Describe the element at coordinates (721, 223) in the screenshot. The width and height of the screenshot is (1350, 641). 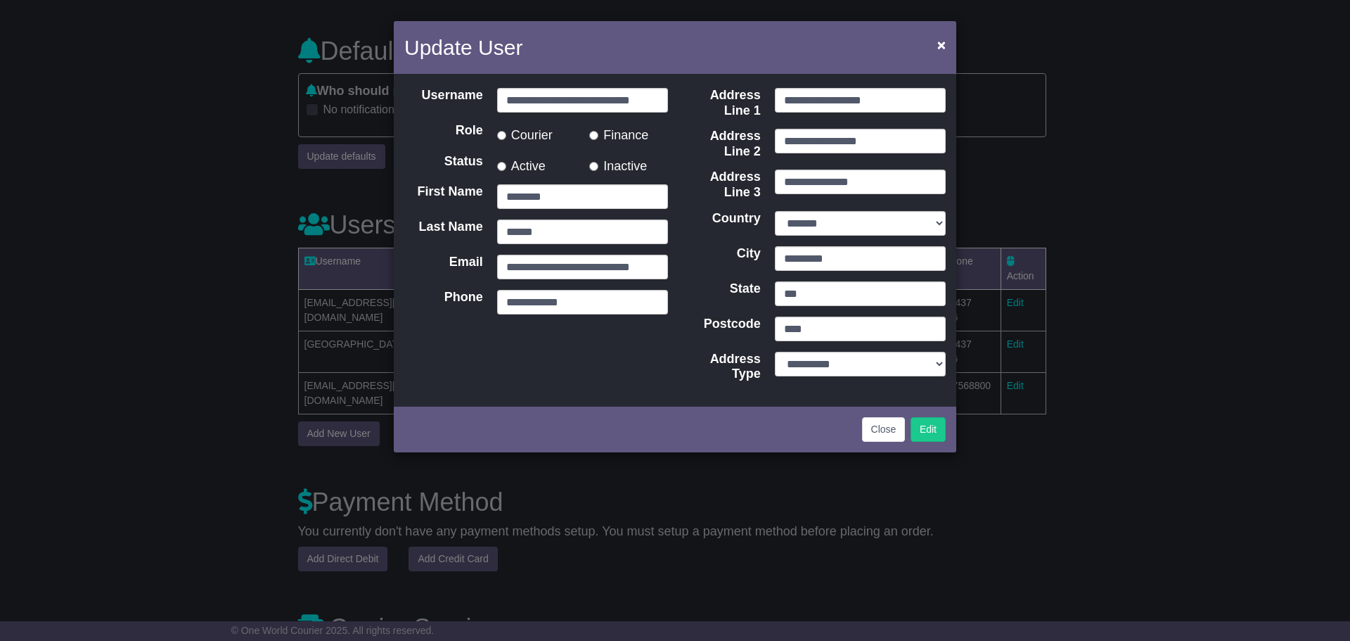
I see `label: Country` at that location.